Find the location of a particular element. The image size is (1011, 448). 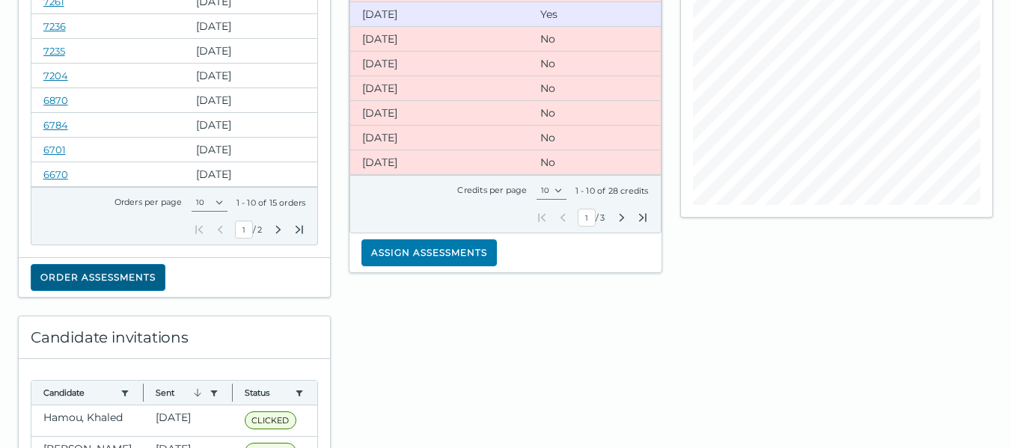

div: Candidate invitations is located at coordinates (174, 337).